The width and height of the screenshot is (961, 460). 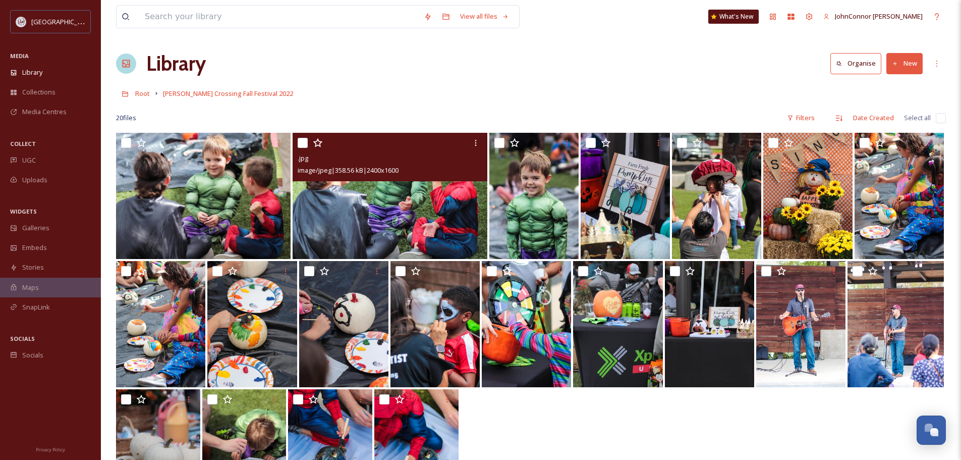 I want to click on a: Organise, so click(x=856, y=63).